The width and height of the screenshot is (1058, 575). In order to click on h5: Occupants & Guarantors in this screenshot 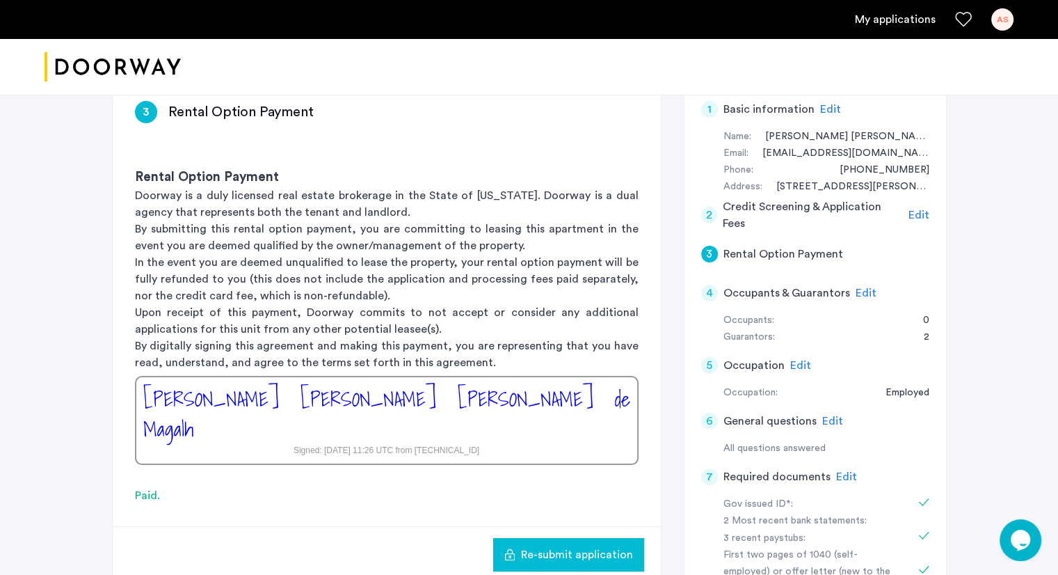, I will do `click(787, 293)`.